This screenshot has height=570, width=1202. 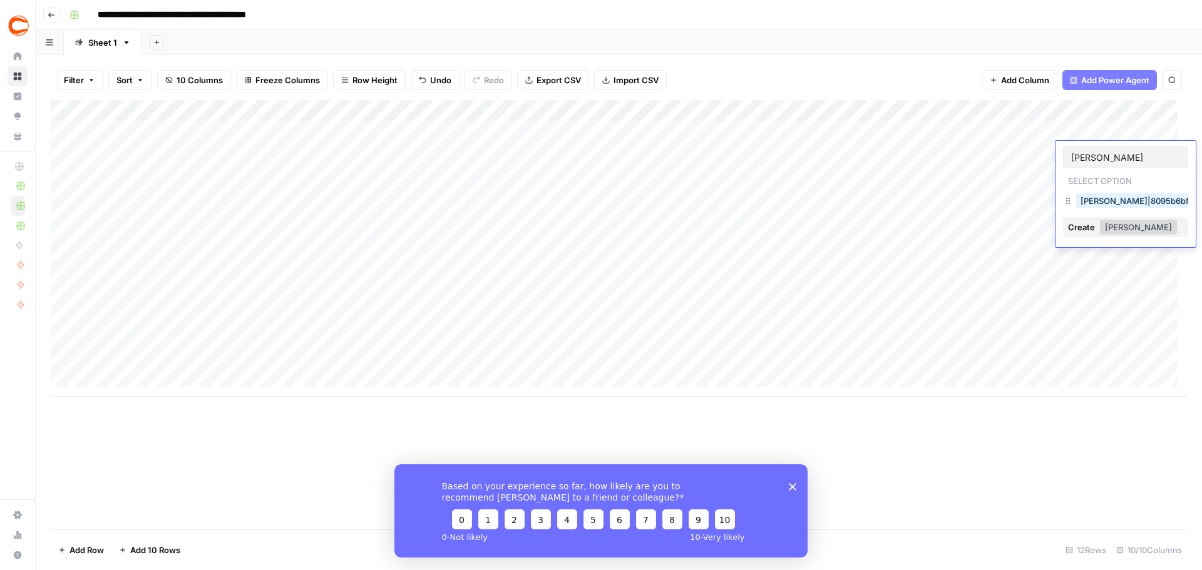 I want to click on span: Filter, so click(x=74, y=80).